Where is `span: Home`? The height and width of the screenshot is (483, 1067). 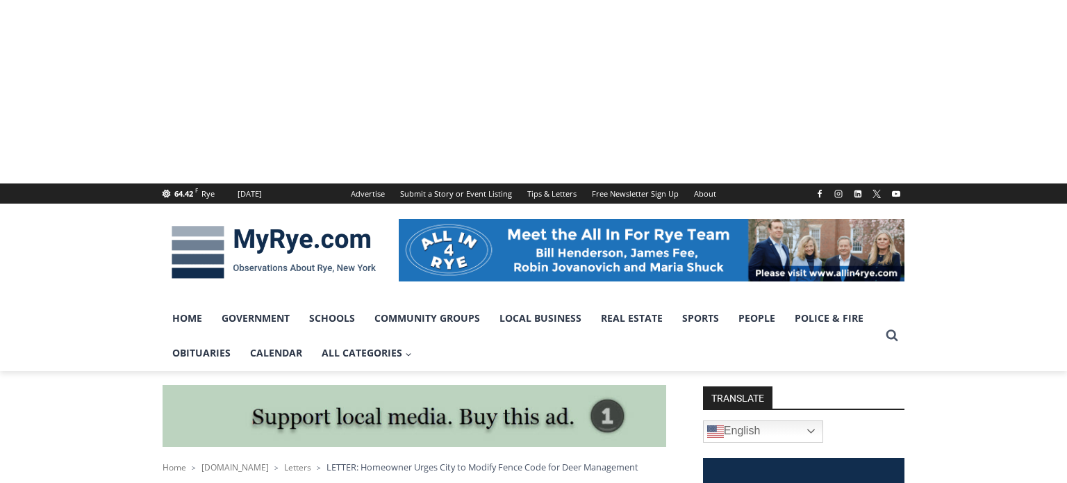 span: Home is located at coordinates (174, 467).